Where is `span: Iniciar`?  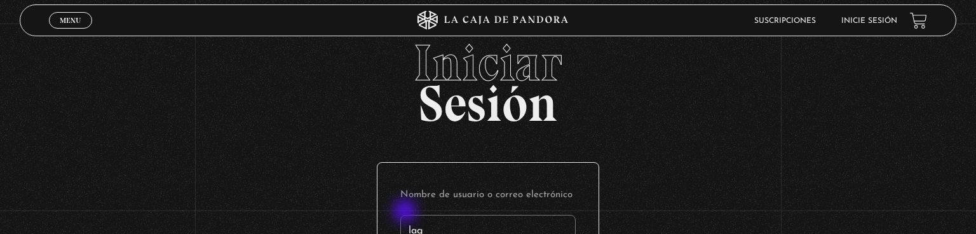
span: Iniciar is located at coordinates (488, 63).